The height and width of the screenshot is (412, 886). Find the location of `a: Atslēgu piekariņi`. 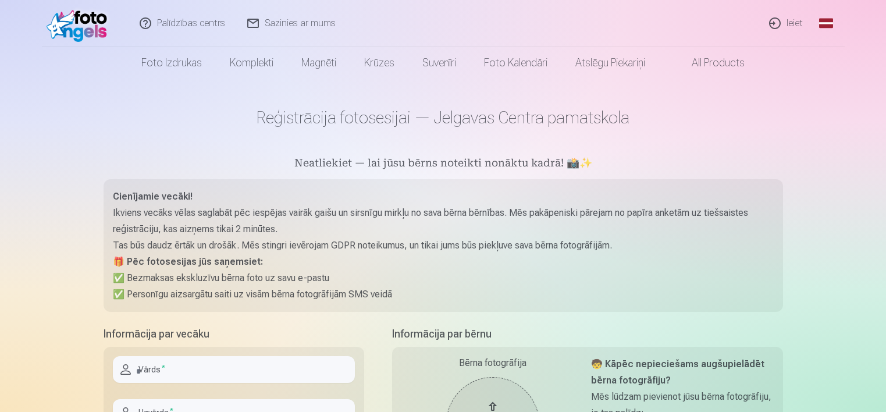

a: Atslēgu piekariņi is located at coordinates (610, 63).